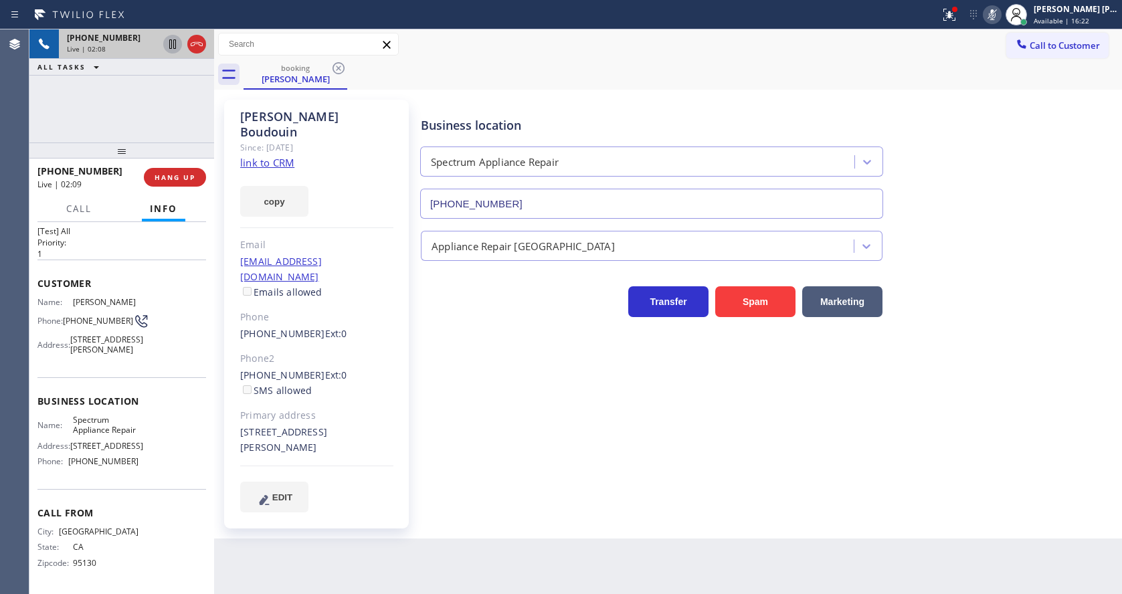 Image resolution: width=1122 pixels, height=594 pixels. Describe the element at coordinates (308, 44) in the screenshot. I see `input: Search` at that location.